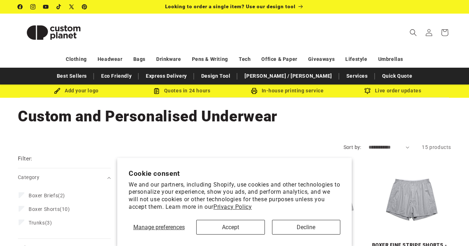 The image size is (469, 246). What do you see at coordinates (47, 195) in the screenshot?
I see `span: (2)` at bounding box center [47, 195].